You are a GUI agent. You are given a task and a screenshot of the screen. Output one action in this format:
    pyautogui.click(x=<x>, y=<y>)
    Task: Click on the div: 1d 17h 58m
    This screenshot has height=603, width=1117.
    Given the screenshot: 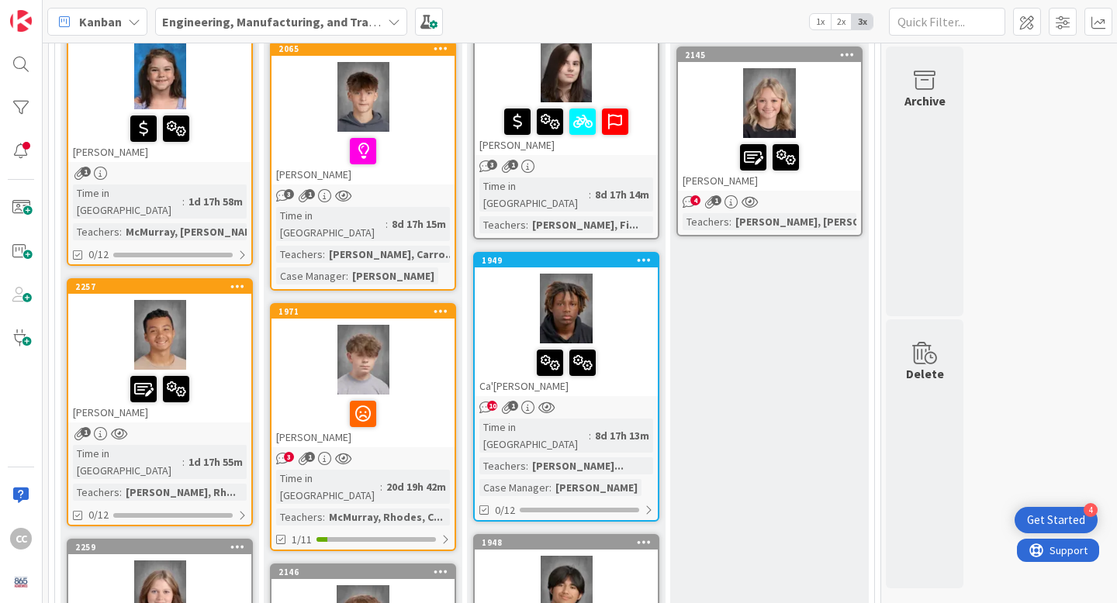 What is the action you would take?
    pyautogui.click(x=216, y=202)
    